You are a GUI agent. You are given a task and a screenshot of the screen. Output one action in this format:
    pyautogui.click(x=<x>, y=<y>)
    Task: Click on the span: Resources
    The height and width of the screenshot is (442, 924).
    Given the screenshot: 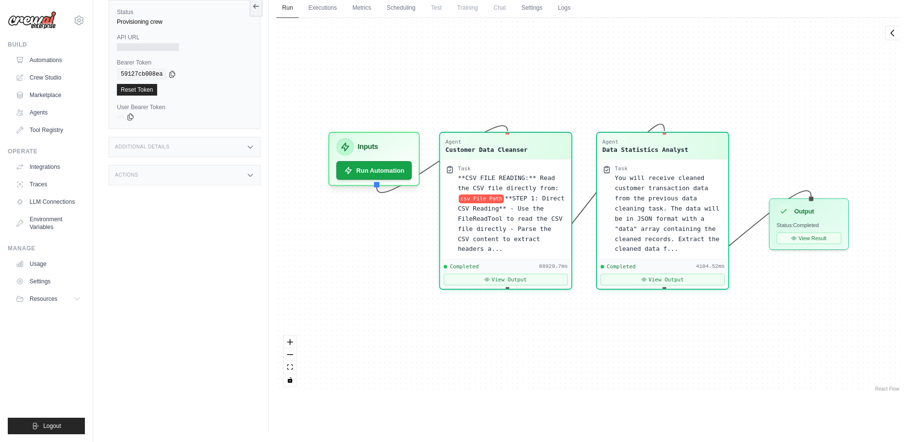 What is the action you would take?
    pyautogui.click(x=43, y=299)
    